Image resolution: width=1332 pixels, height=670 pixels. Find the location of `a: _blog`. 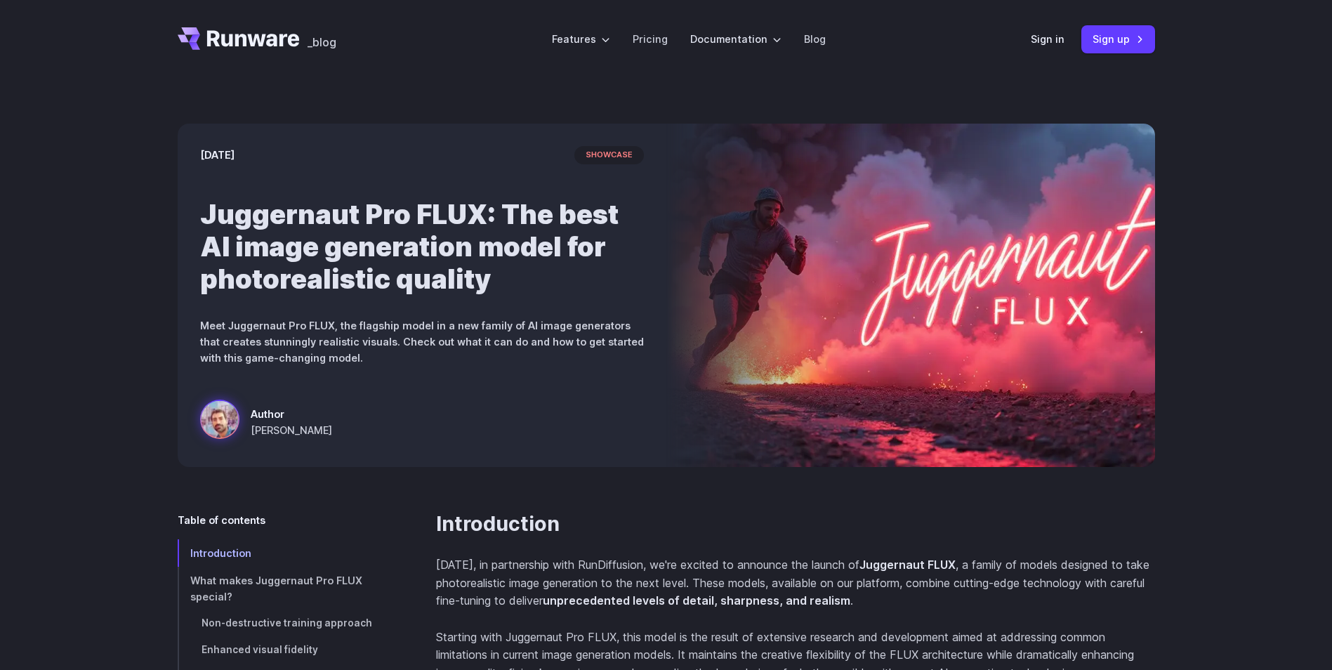

a: _blog is located at coordinates (322, 39).